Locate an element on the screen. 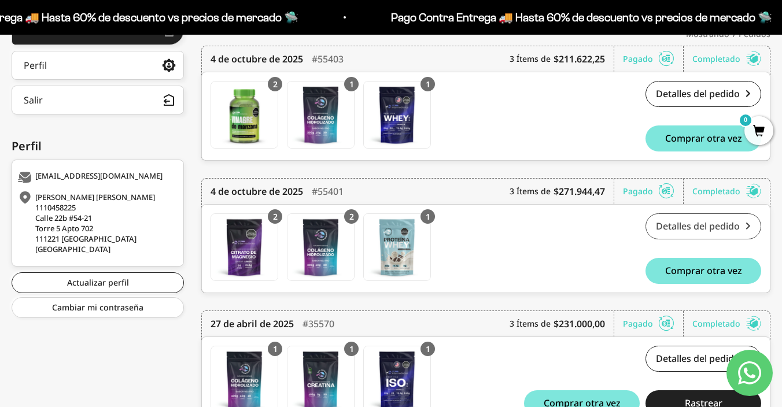  img: Translation missing: es.Proteína Whey - Cookies & Cream / 2 libras (910g) is located at coordinates (397, 247).